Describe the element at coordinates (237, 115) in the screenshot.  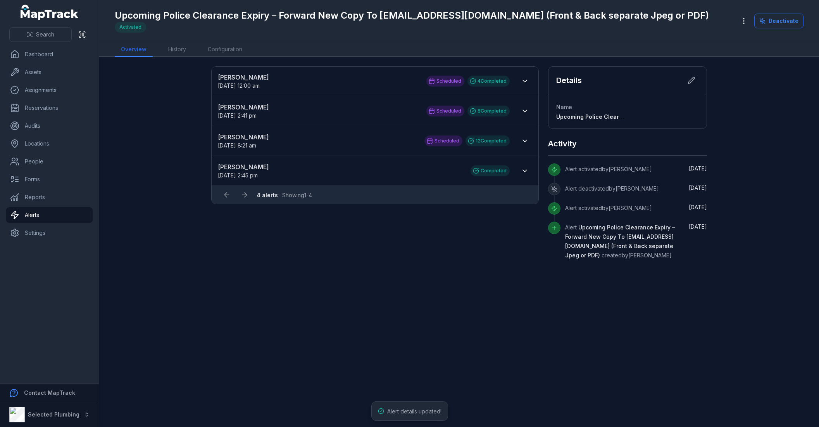
I see `time: 9/12/2025, 2:41:00 PM` at that location.